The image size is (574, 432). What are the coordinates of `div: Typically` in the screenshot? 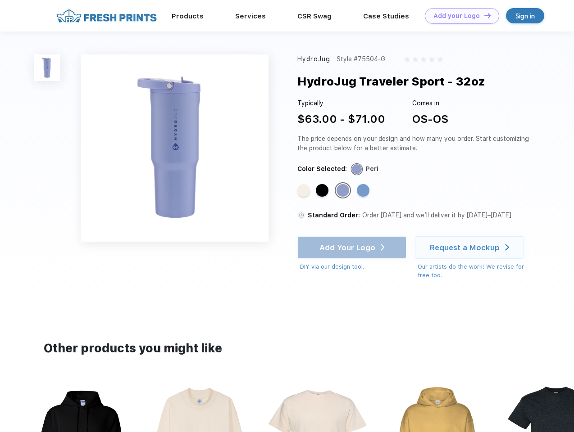 It's located at (341, 103).